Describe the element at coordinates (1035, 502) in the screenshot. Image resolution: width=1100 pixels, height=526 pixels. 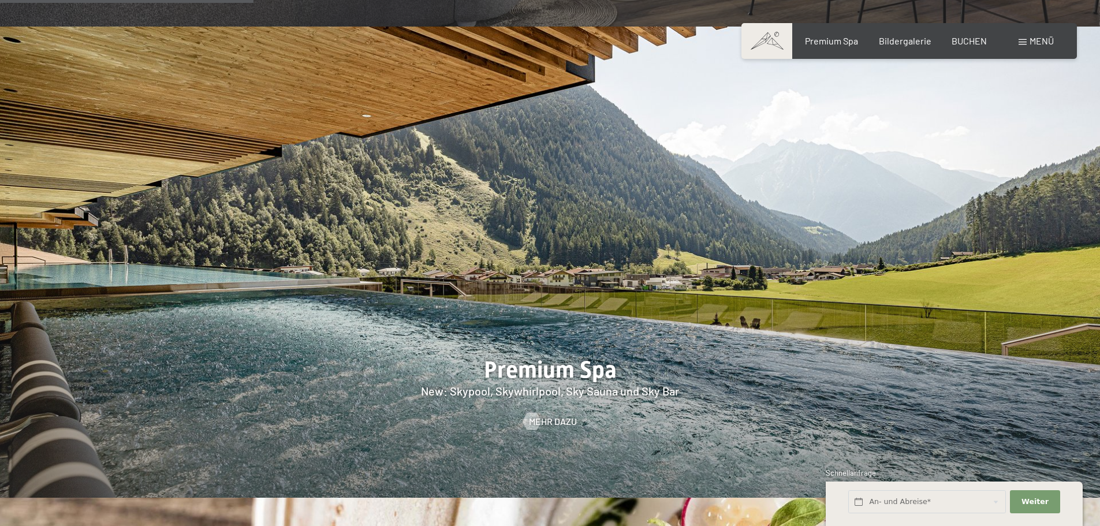
I see `span: Weiter` at that location.